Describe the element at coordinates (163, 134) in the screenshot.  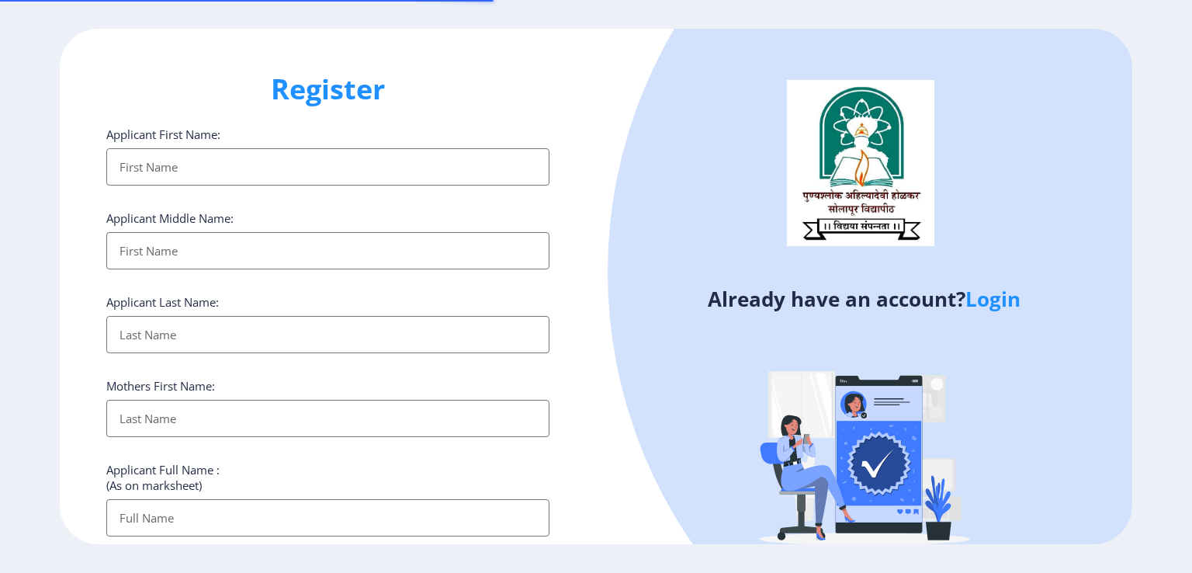
I see `label: Applicant First Name:` at that location.